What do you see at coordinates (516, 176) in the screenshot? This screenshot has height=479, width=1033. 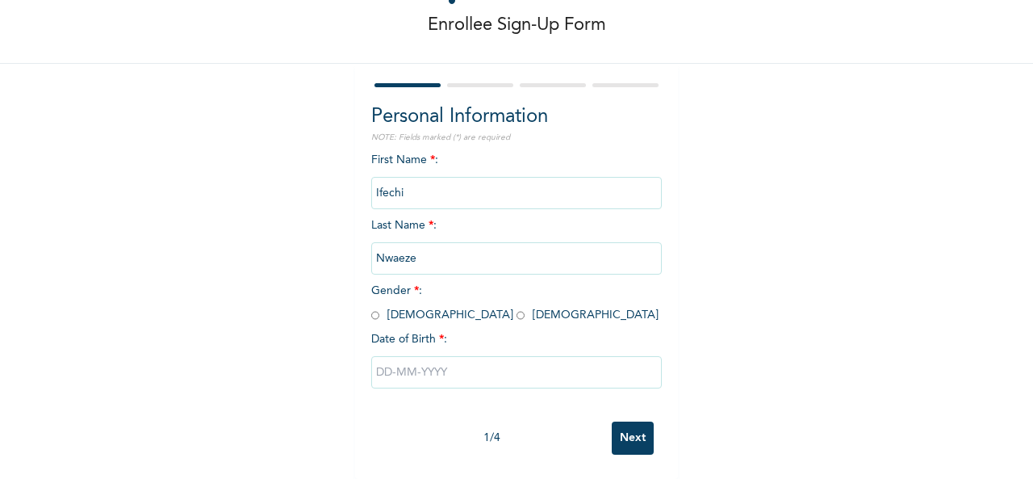 I see `span: First Name :` at bounding box center [516, 176].